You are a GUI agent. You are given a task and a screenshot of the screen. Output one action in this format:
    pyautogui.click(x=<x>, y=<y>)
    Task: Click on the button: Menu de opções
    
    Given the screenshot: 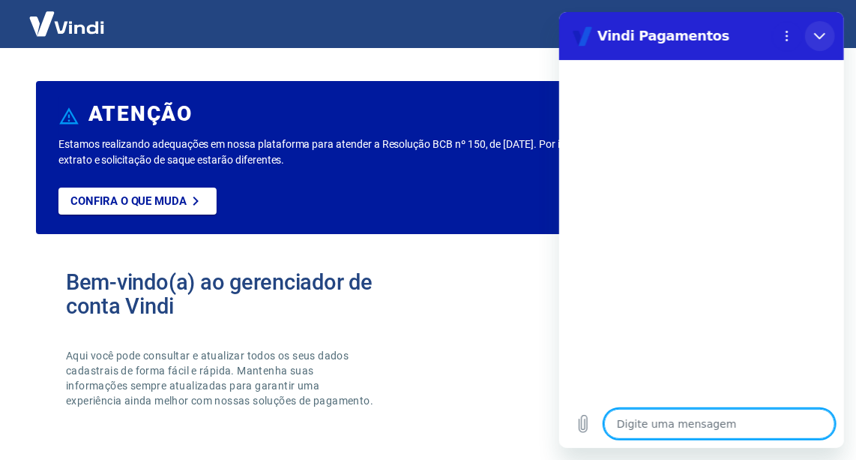 What is the action you would take?
    pyautogui.click(x=228, y=24)
    